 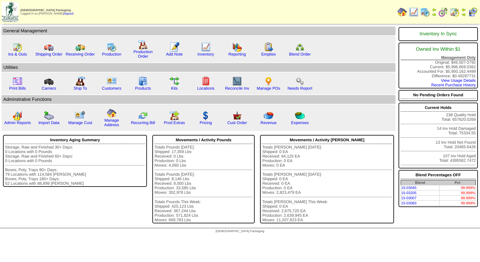 I want to click on td: 99.998%, so click(x=457, y=193).